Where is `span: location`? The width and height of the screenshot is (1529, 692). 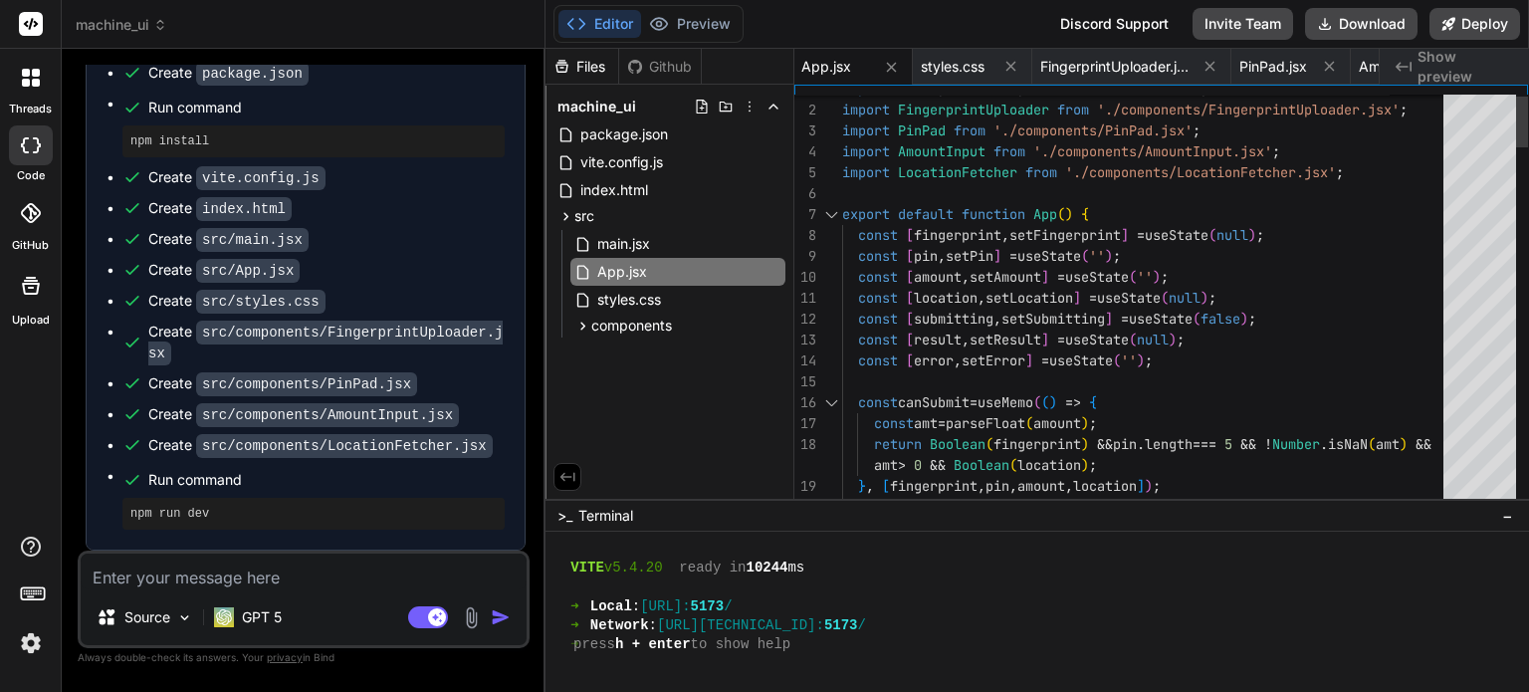 span: location is located at coordinates (1105, 486).